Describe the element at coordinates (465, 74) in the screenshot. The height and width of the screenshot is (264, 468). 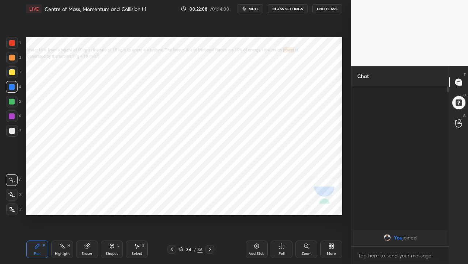
I see `p: T` at that location.